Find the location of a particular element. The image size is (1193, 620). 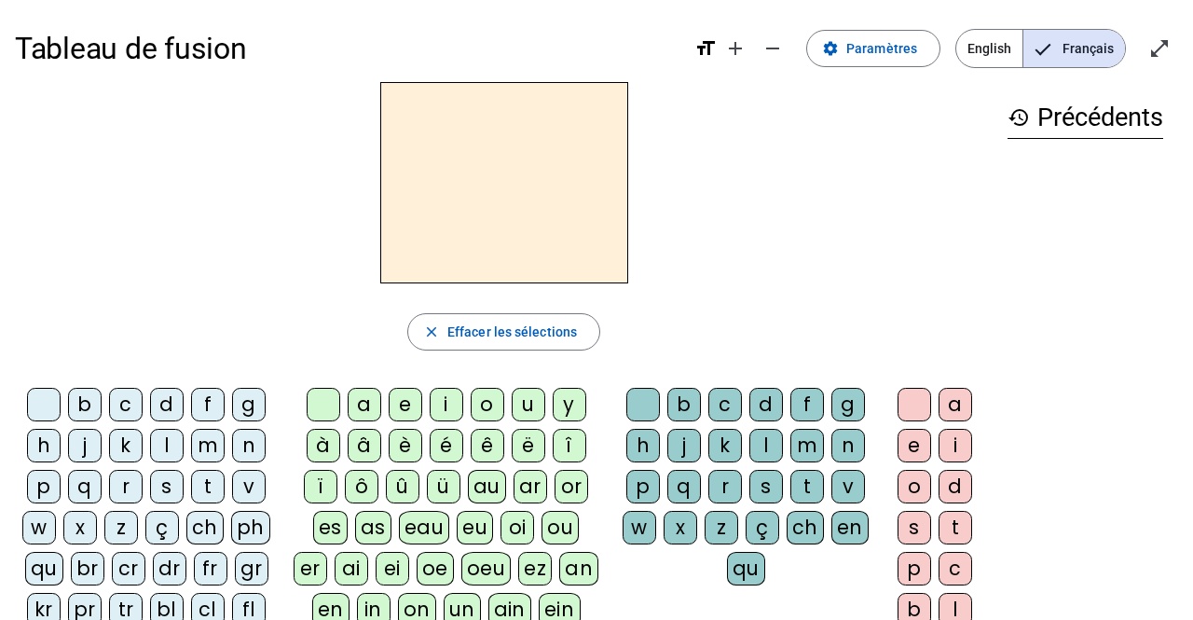

h1: Tableau de fusion is located at coordinates (347, 48).